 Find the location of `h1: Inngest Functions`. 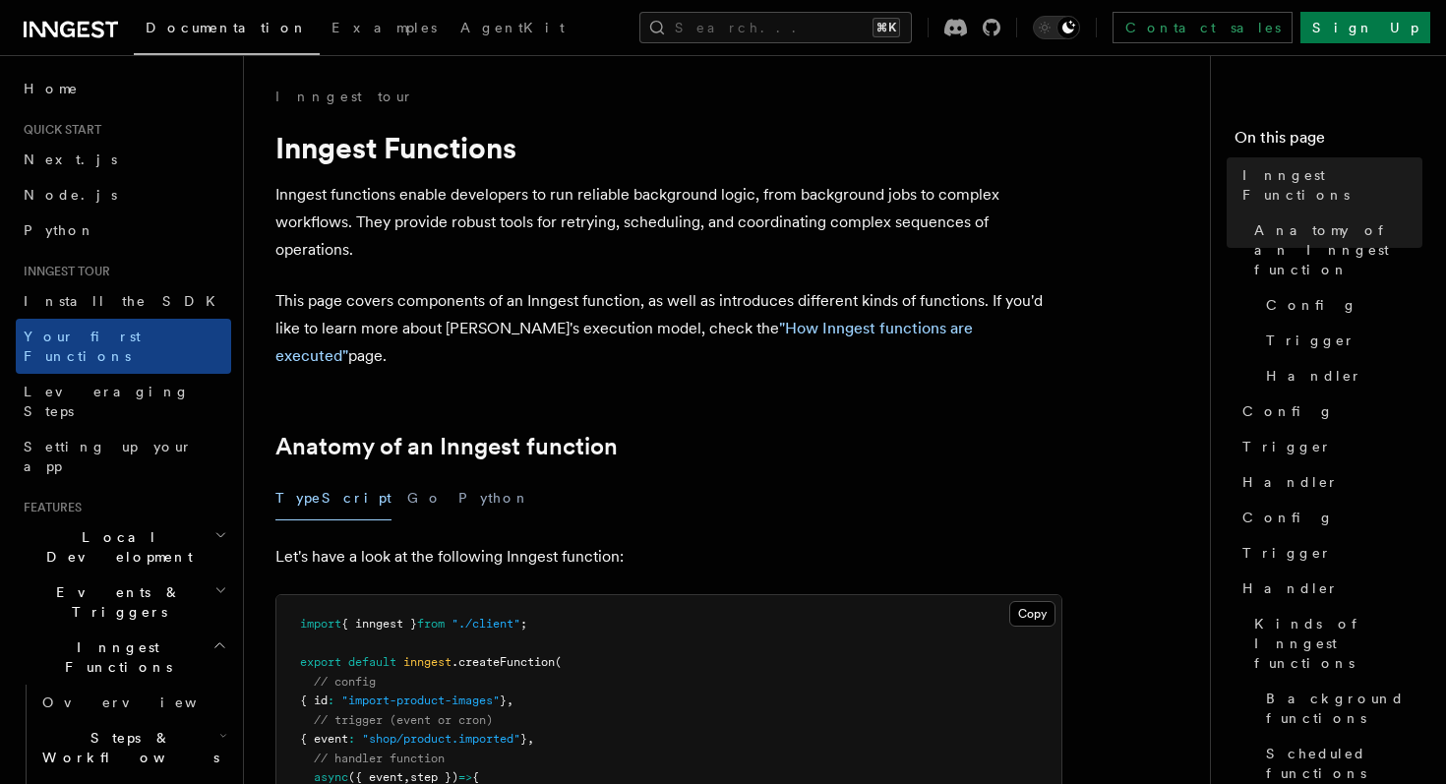

h1: Inngest Functions is located at coordinates (669, 148).